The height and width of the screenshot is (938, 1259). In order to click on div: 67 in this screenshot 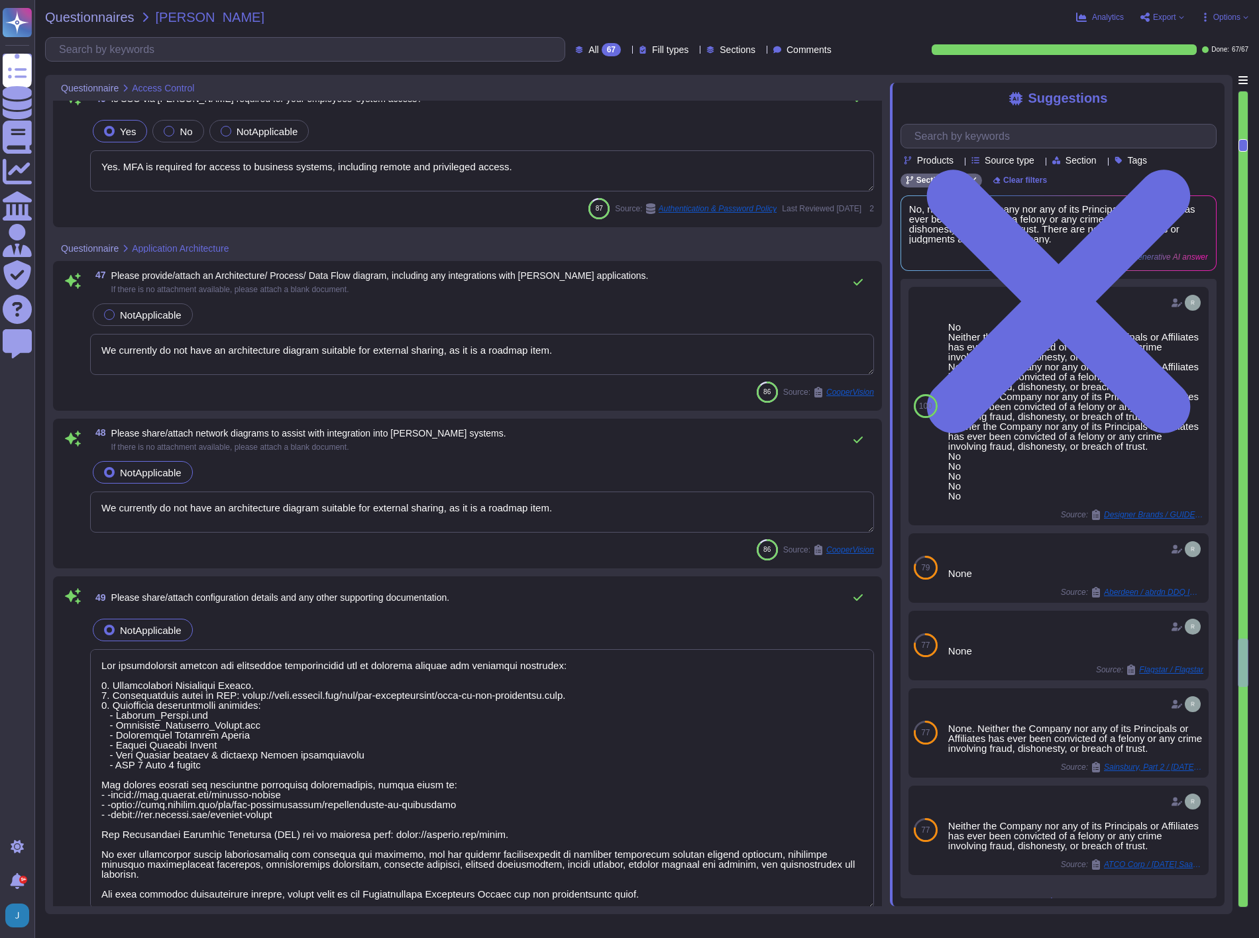, I will do `click(611, 50)`.